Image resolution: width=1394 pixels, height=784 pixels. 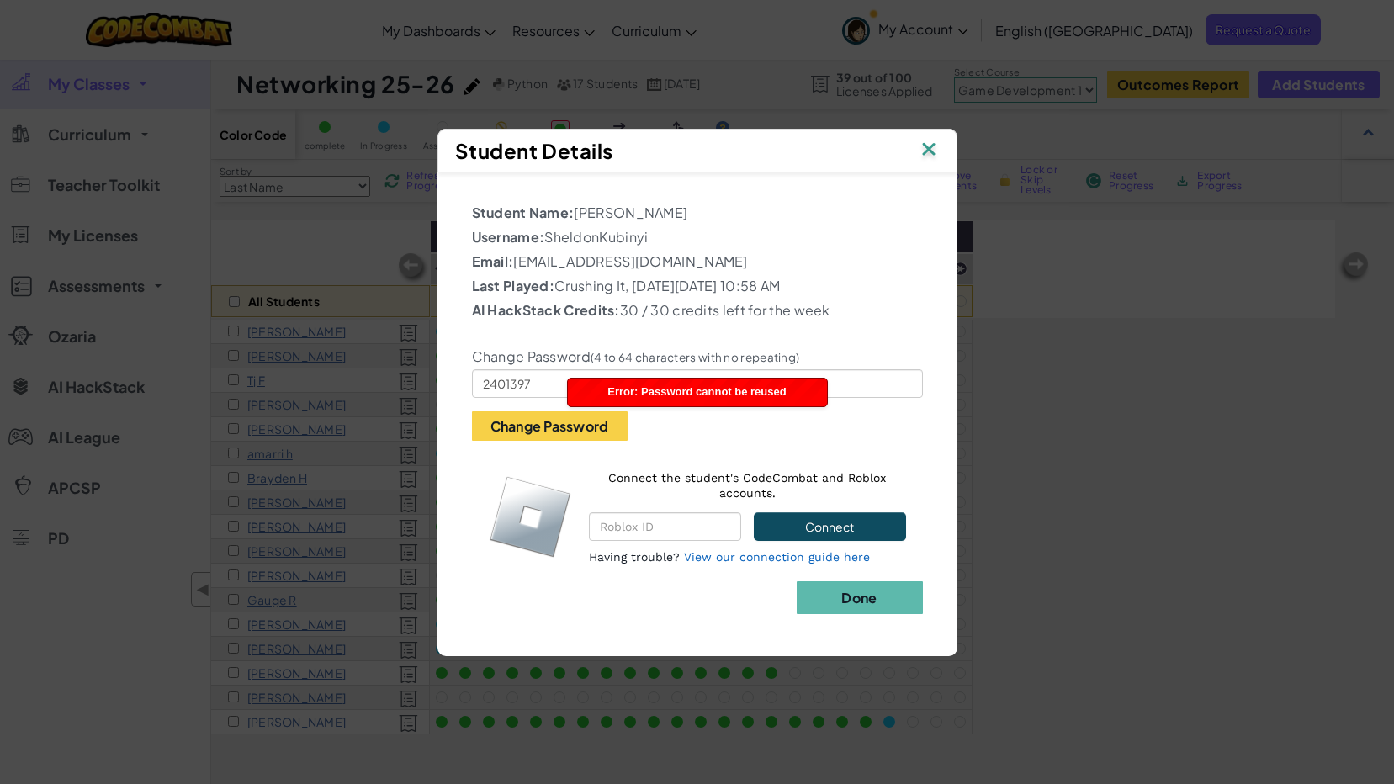 What do you see at coordinates (546, 310) in the screenshot?
I see `b: AI HackStack Credits:` at bounding box center [546, 310].